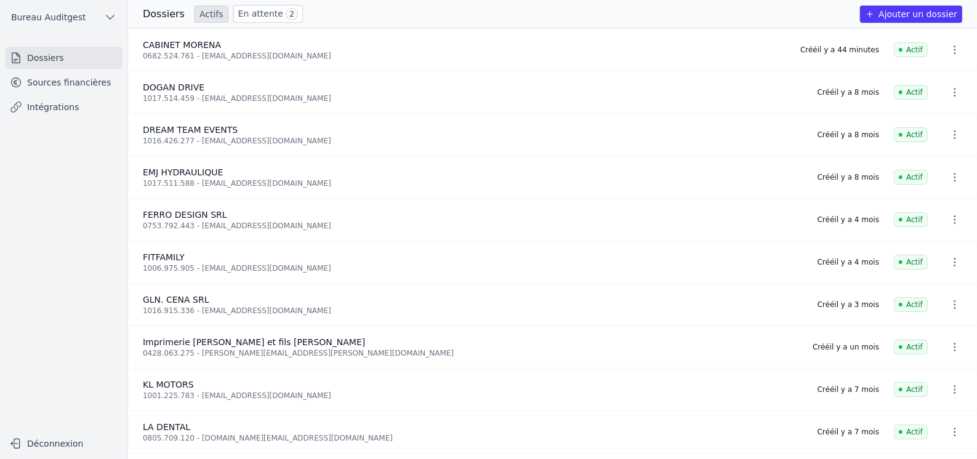  I want to click on a: Sources financières, so click(63, 82).